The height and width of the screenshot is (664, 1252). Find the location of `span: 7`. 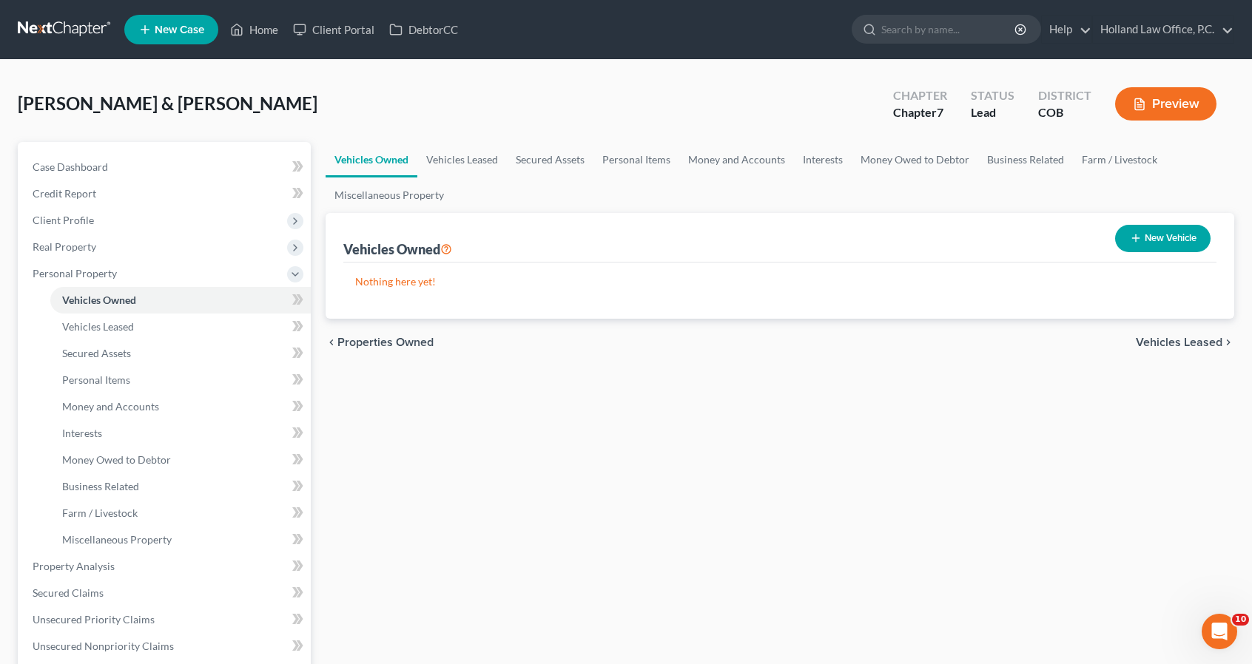

span: 7 is located at coordinates (940, 112).